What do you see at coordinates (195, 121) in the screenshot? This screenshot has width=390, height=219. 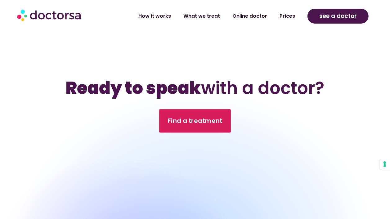 I see `a: Find a treatment` at bounding box center [195, 121].